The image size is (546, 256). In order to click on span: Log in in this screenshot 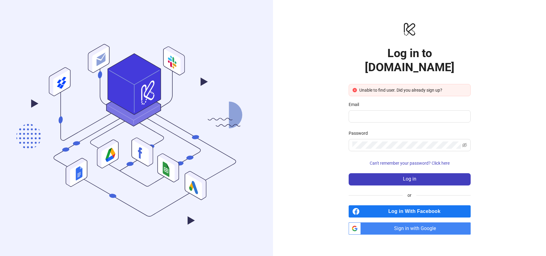, I will do `click(410, 179)`.